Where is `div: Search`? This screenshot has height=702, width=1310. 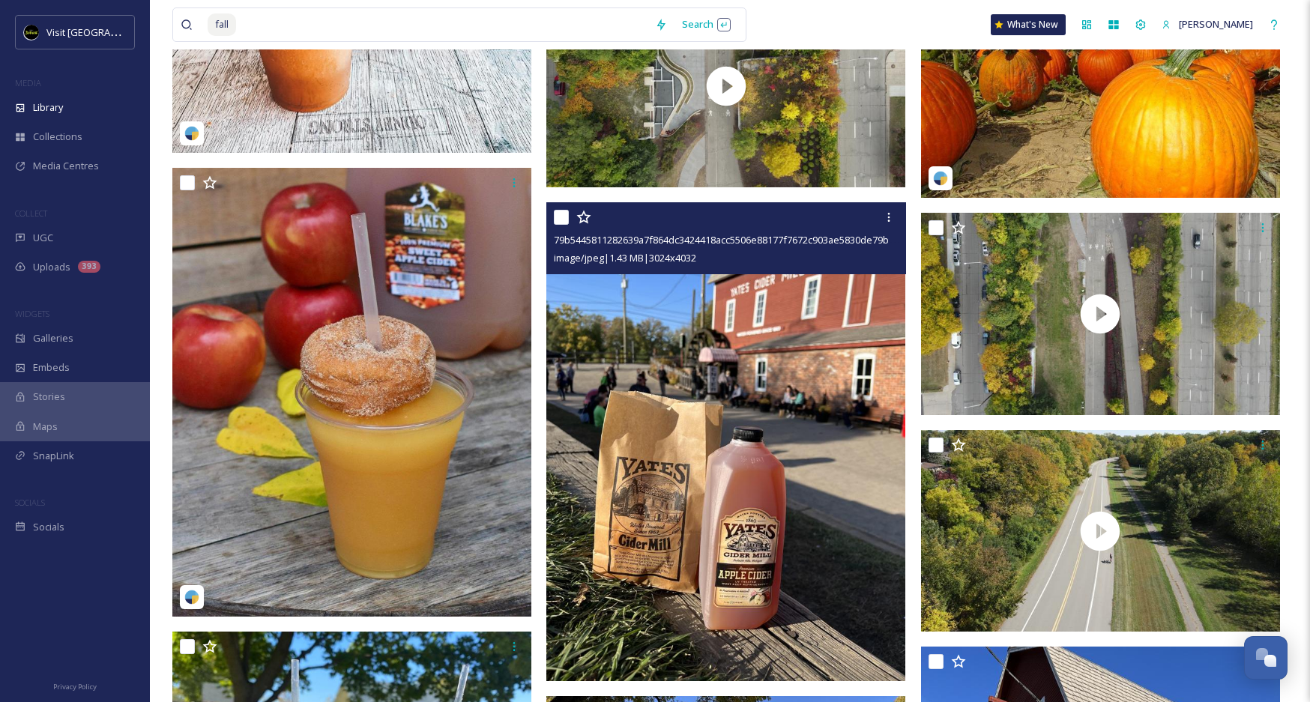 div: Search is located at coordinates (706, 24).